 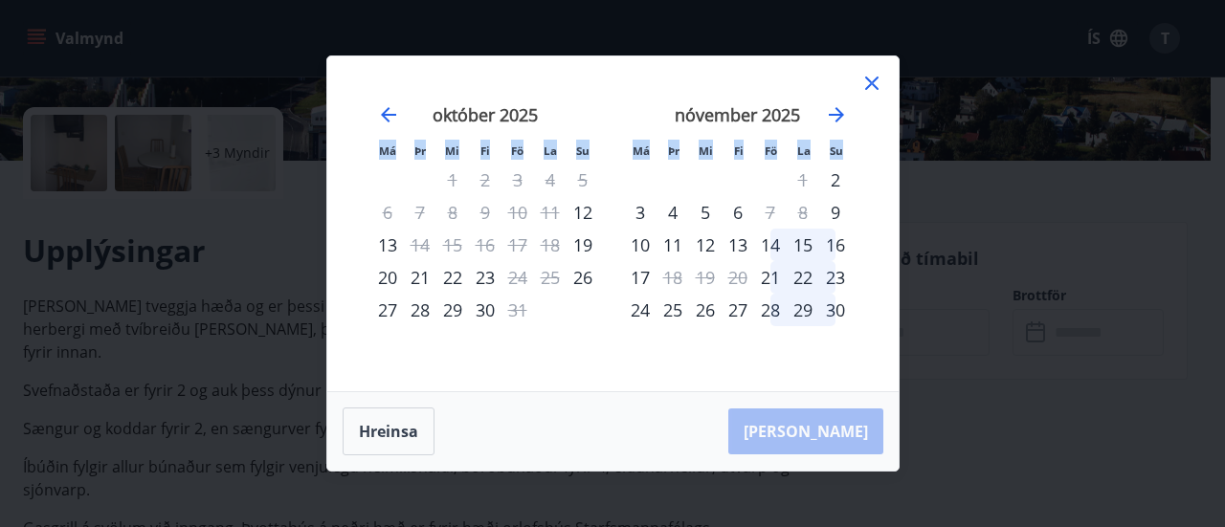 I want to click on div: 20, so click(x=387, y=277).